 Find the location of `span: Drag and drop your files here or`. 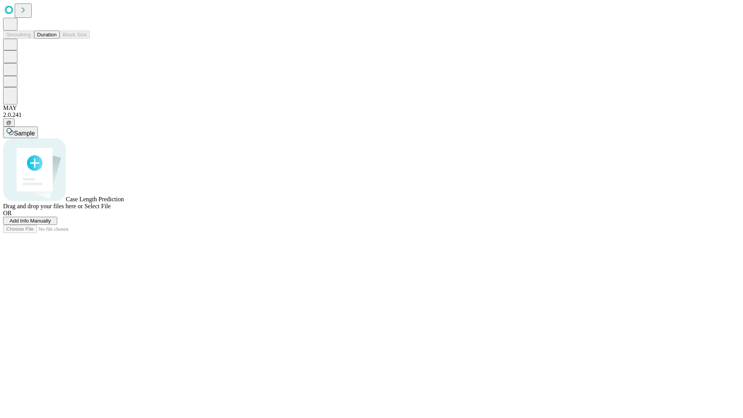

span: Drag and drop your files here or is located at coordinates (43, 206).